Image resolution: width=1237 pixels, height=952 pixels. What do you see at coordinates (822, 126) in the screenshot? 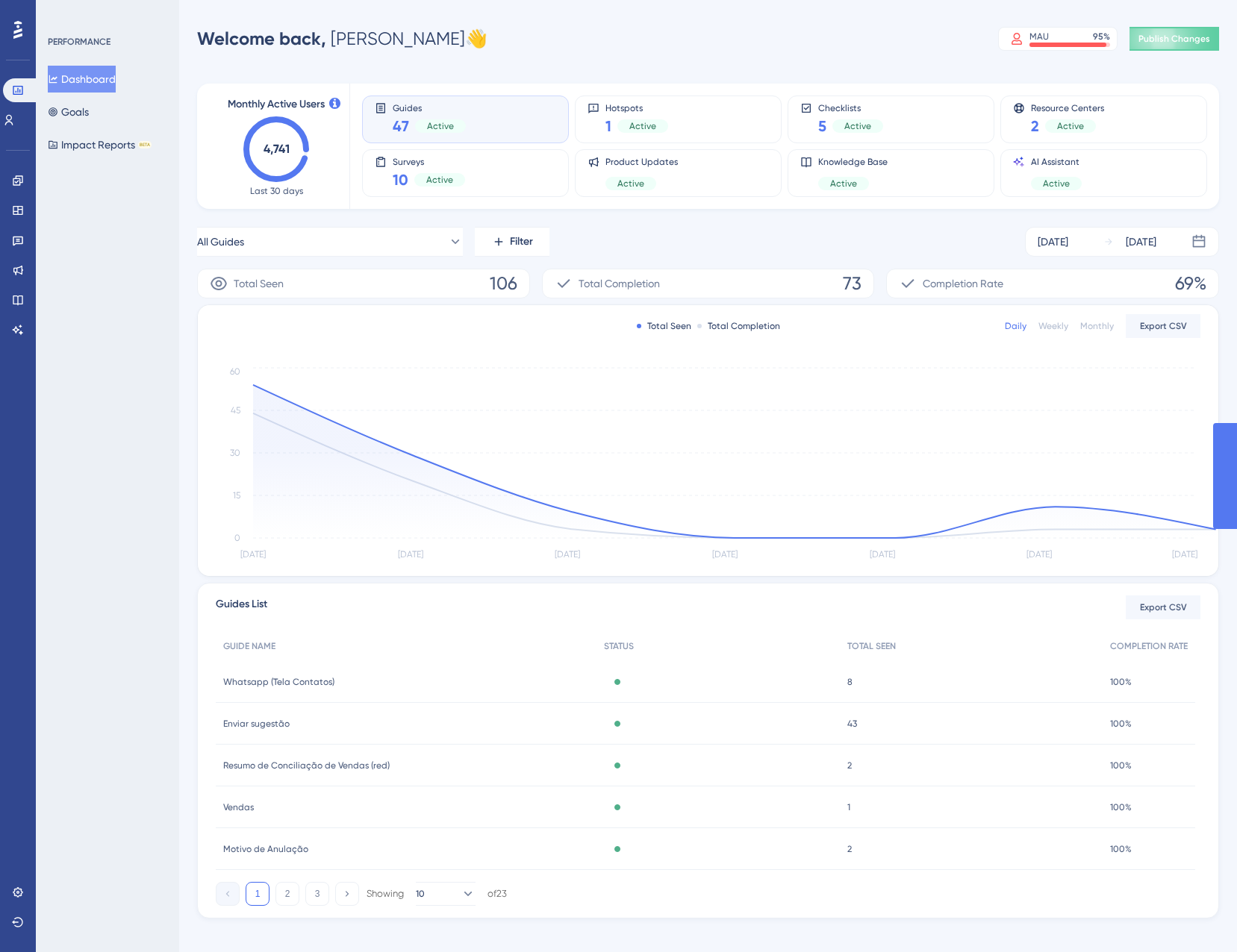
I see `span: 5` at bounding box center [822, 126].